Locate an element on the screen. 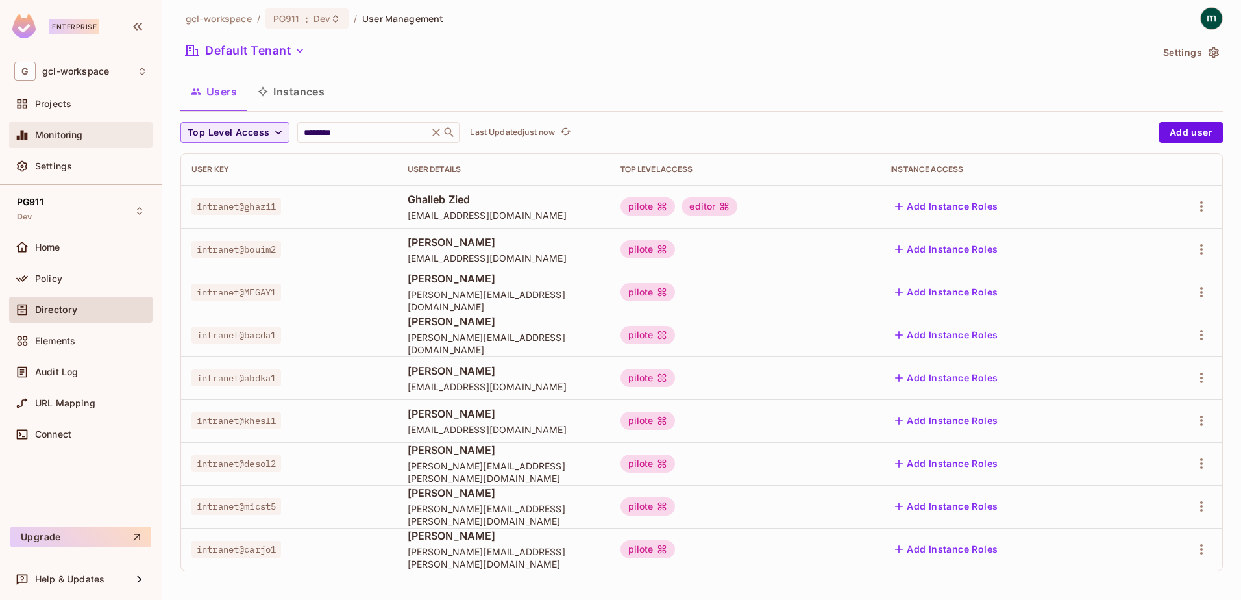  span: Projects is located at coordinates (53, 104).